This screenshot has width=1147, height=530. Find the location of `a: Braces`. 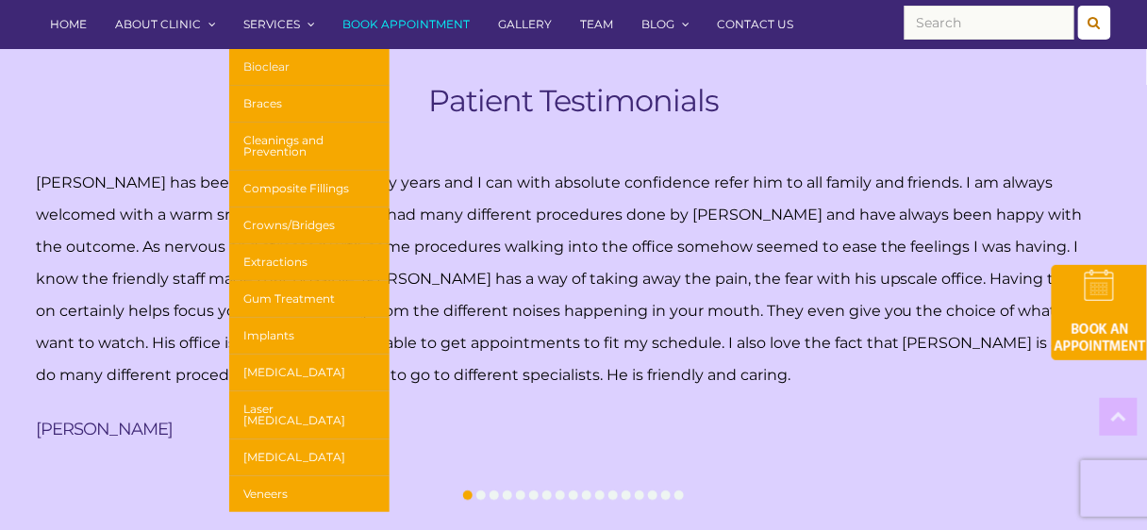

a: Braces is located at coordinates (309, 104).